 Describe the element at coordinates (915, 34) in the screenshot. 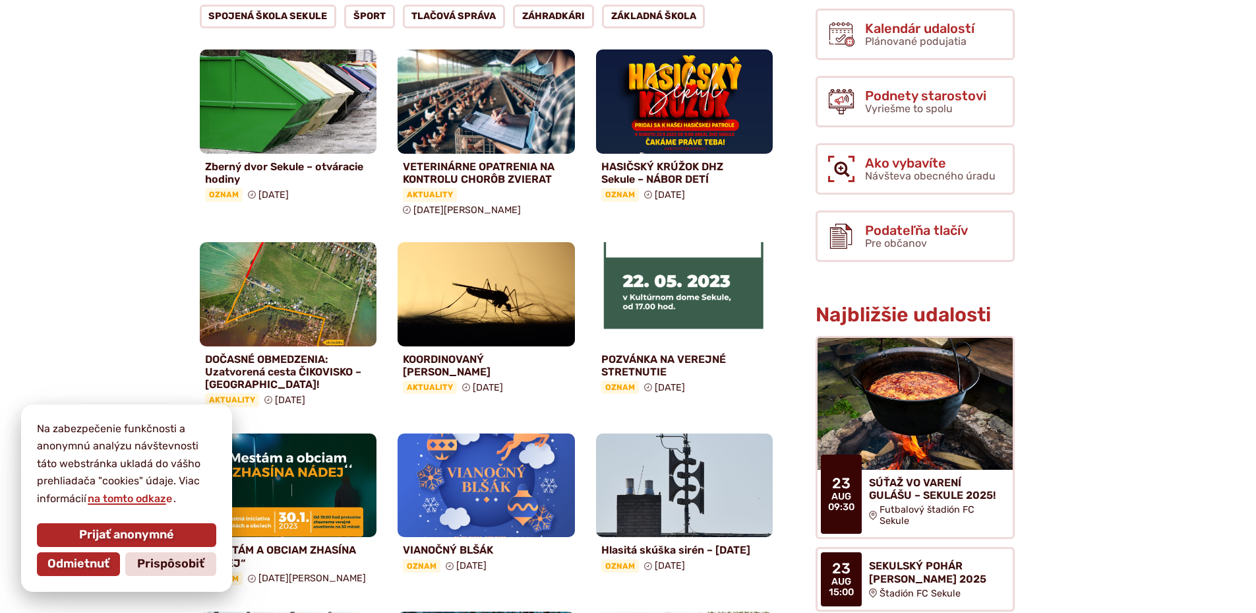

I see `a: Kalendár udalostí Plánované podujatia` at that location.